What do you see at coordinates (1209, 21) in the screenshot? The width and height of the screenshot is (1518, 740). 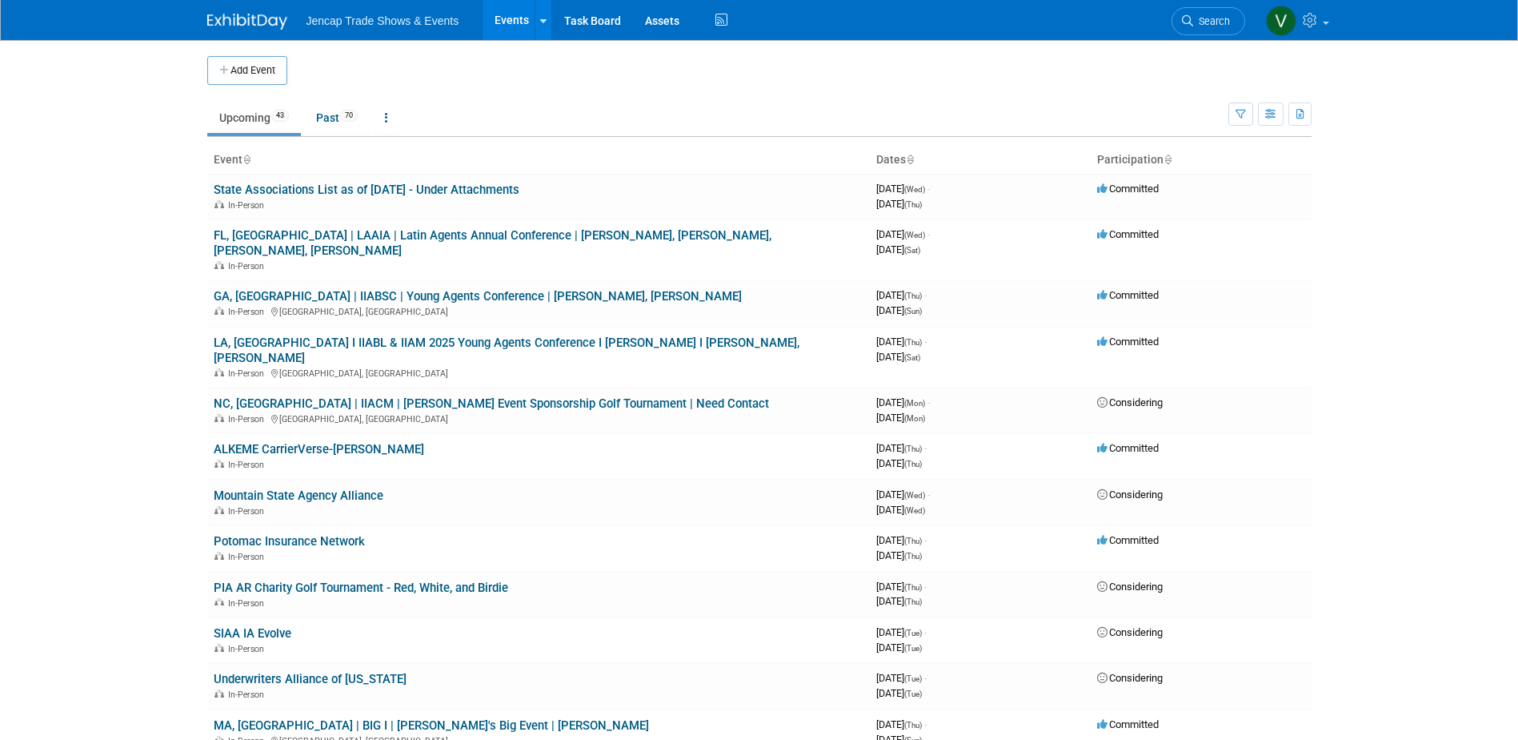 I see `a: Search` at bounding box center [1209, 21].